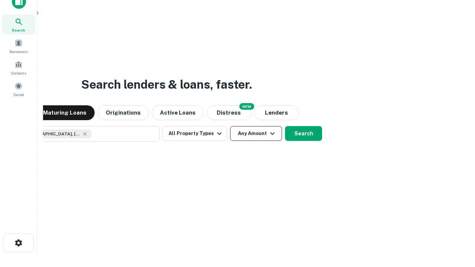  I want to click on button: Originations, so click(123, 113).